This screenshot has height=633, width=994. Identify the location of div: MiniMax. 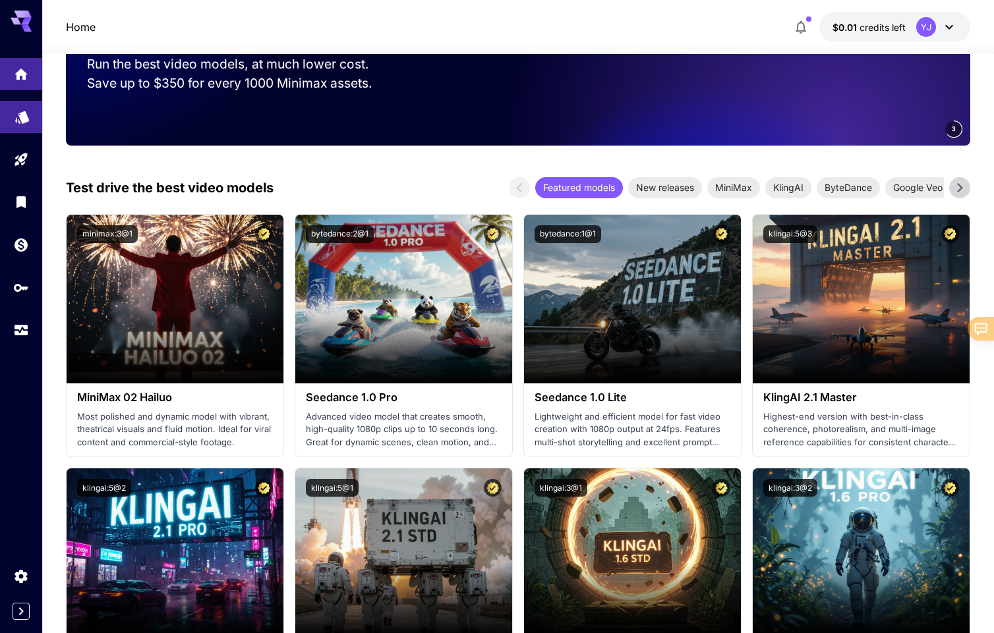
(733, 188).